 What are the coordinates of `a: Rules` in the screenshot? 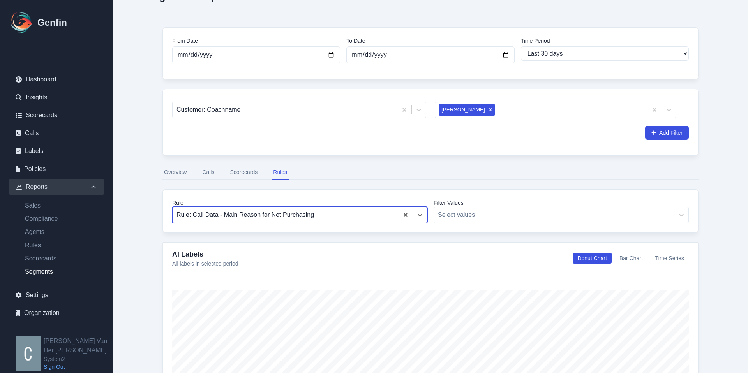 It's located at (61, 245).